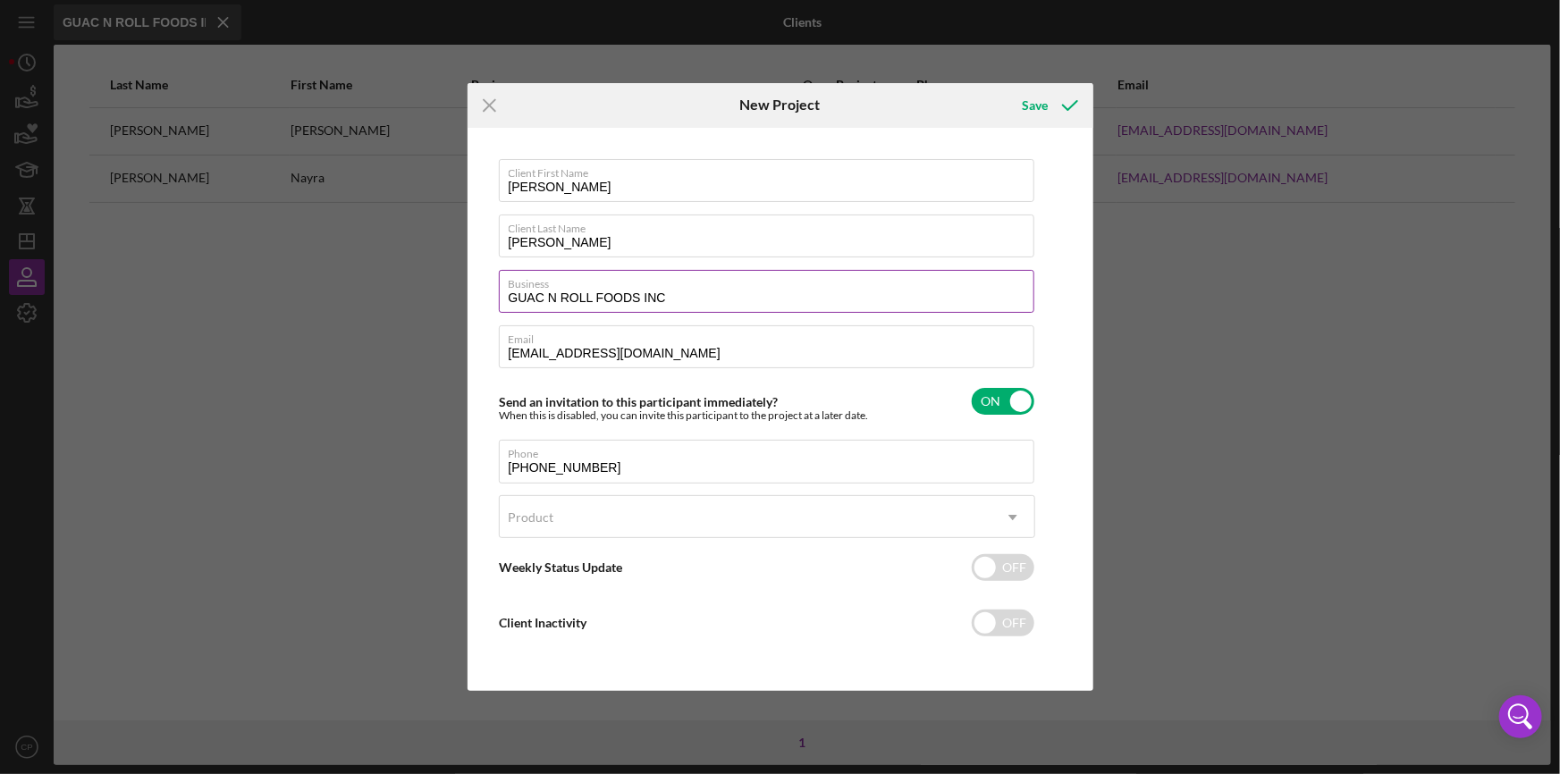 The image size is (1560, 774). Describe the element at coordinates (544, 622) in the screenshot. I see `label: Client Inactivity` at that location.